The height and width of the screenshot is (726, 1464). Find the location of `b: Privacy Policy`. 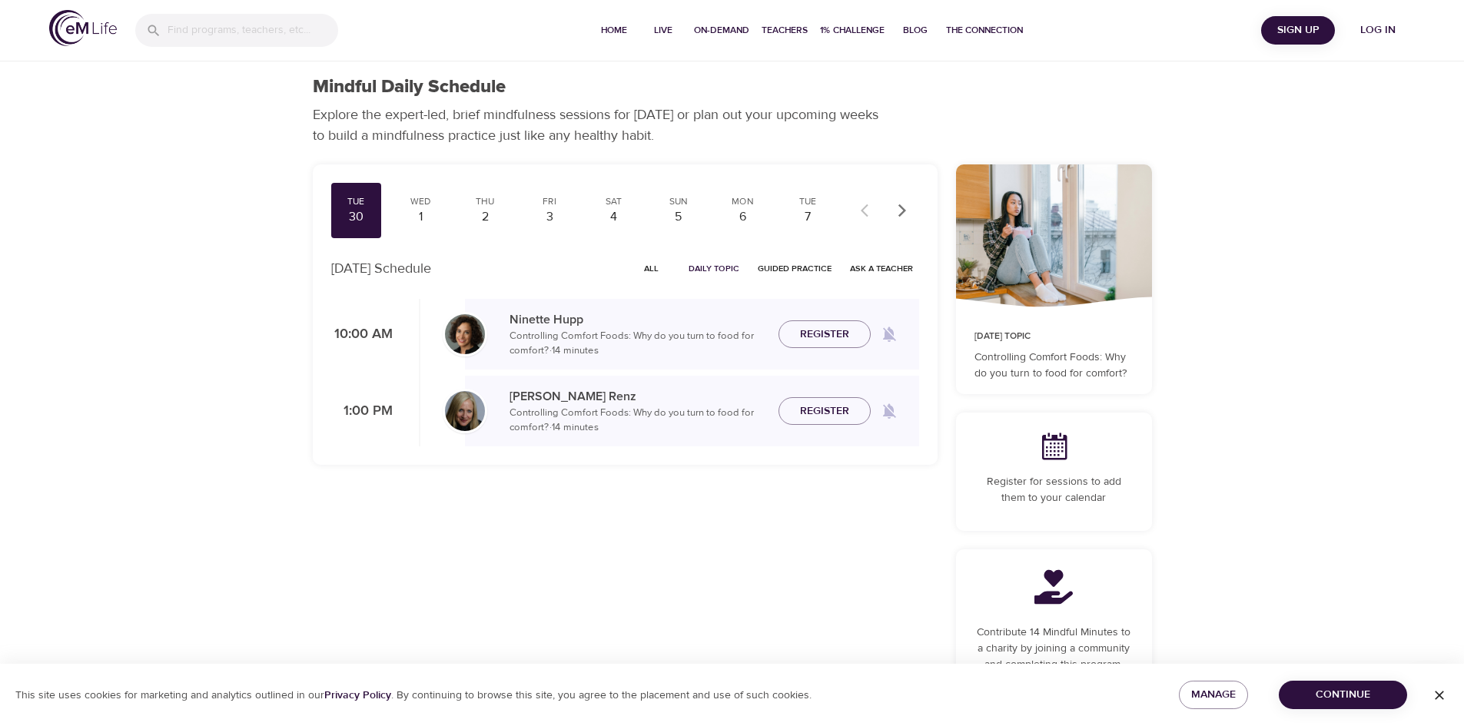

b: Privacy Policy is located at coordinates (357, 695).